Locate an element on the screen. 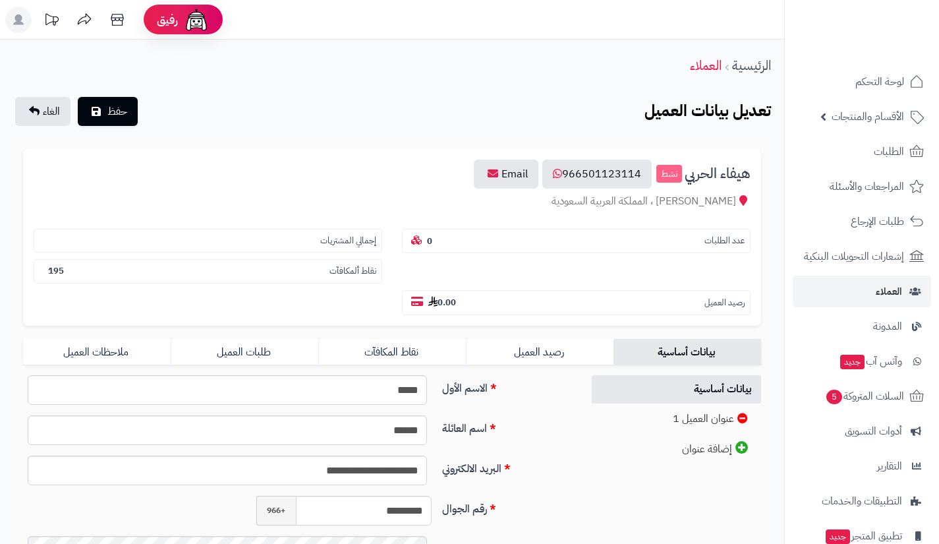  small: رصيد العميل is located at coordinates (724, 303).